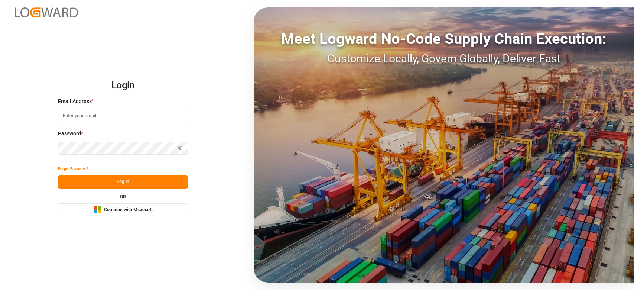 This screenshot has width=634, height=290. I want to click on span: Continue with Microsoft, so click(128, 210).